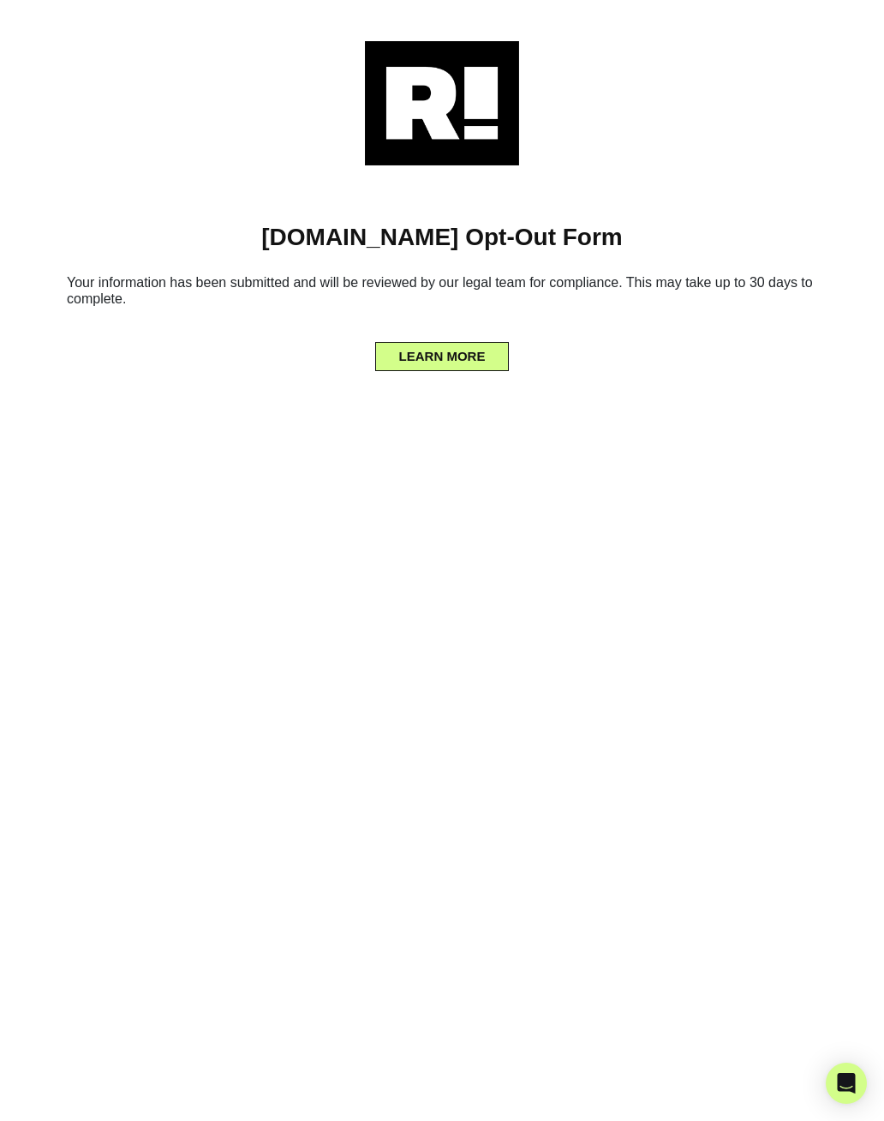 The image size is (884, 1121). Describe the element at coordinates (442, 294) in the screenshot. I see `h6: Your information has been submitted and will be reviewed by our legal team for compliance. This m...` at that location.